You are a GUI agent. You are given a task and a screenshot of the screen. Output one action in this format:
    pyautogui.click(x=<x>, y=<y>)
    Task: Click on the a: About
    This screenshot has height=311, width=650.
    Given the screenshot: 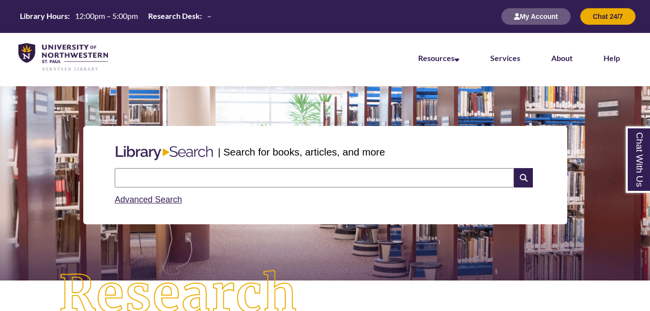 What is the action you would take?
    pyautogui.click(x=562, y=58)
    